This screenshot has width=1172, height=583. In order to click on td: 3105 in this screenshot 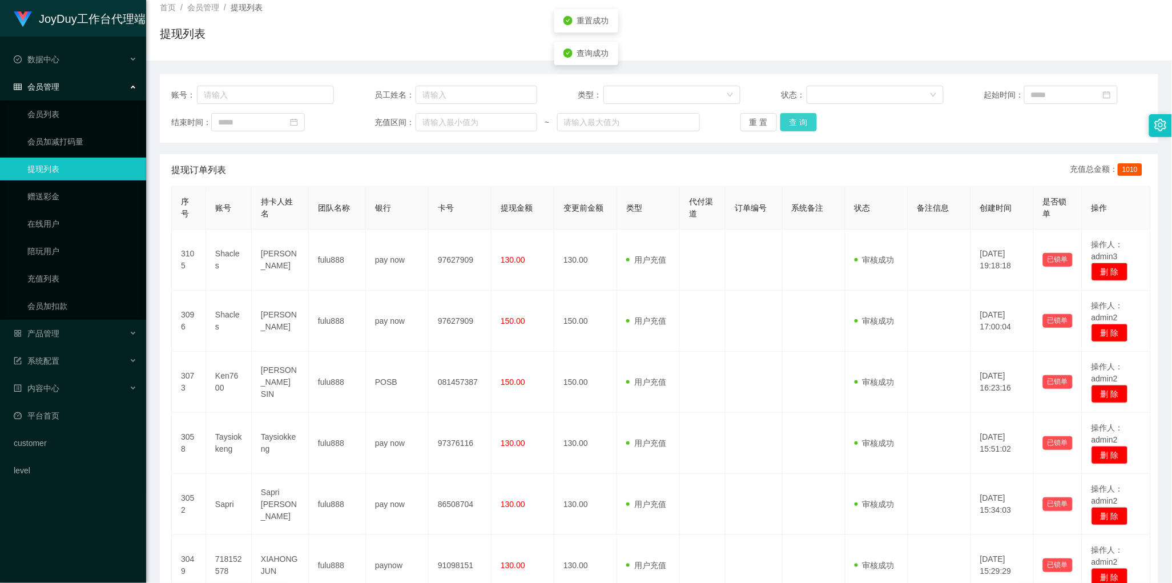, I will do `click(189, 260)`.